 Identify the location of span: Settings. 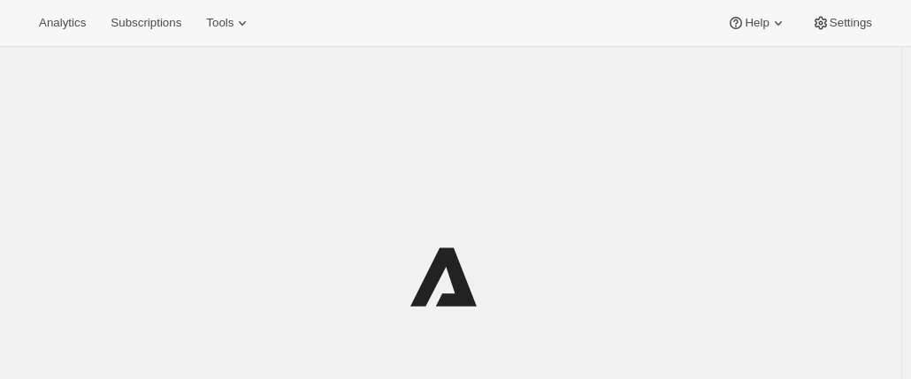
(851, 23).